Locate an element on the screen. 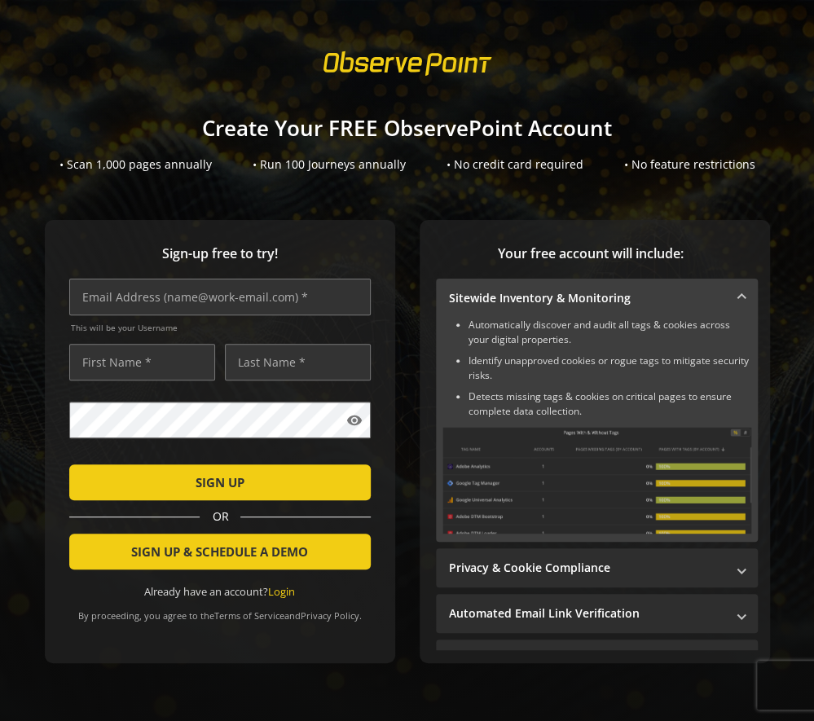 The width and height of the screenshot is (814, 721). div: • No feature restrictions is located at coordinates (690, 165).